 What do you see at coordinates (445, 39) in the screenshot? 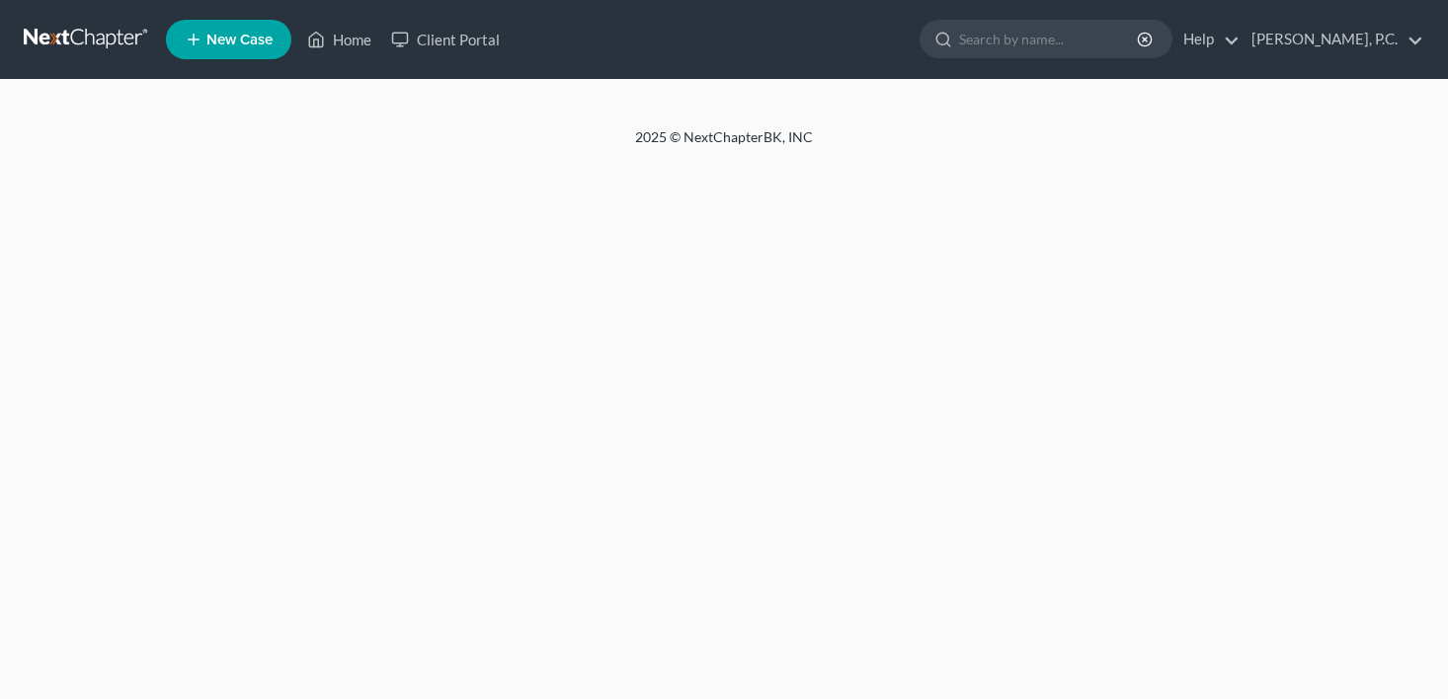
I see `a: Client Portal` at bounding box center [445, 39].